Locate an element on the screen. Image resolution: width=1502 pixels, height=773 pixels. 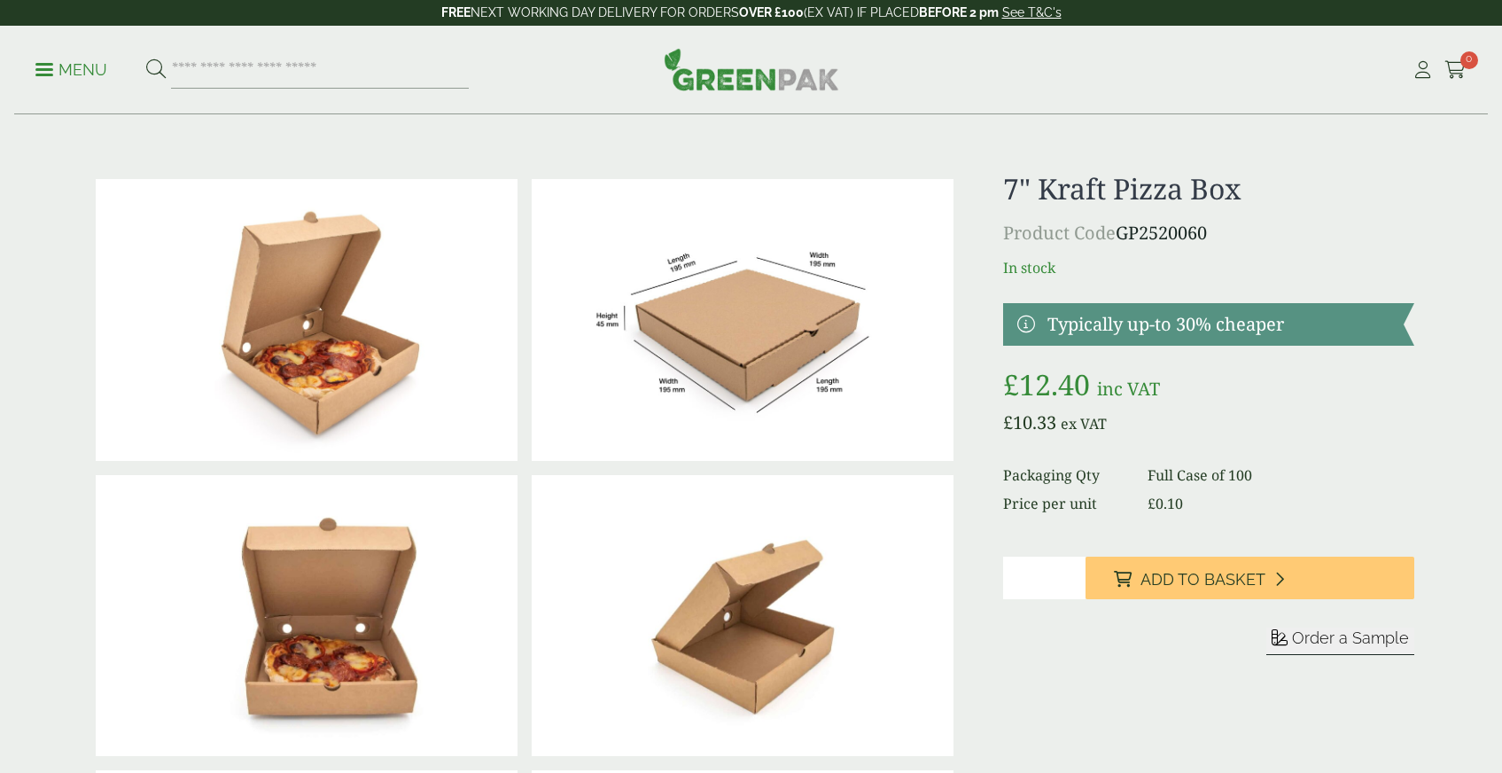
i: Cart is located at coordinates (1455, 70).